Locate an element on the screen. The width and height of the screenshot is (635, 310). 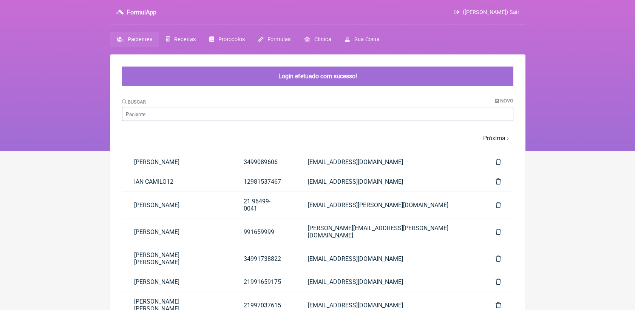
a: Protocolos is located at coordinates (227, 39).